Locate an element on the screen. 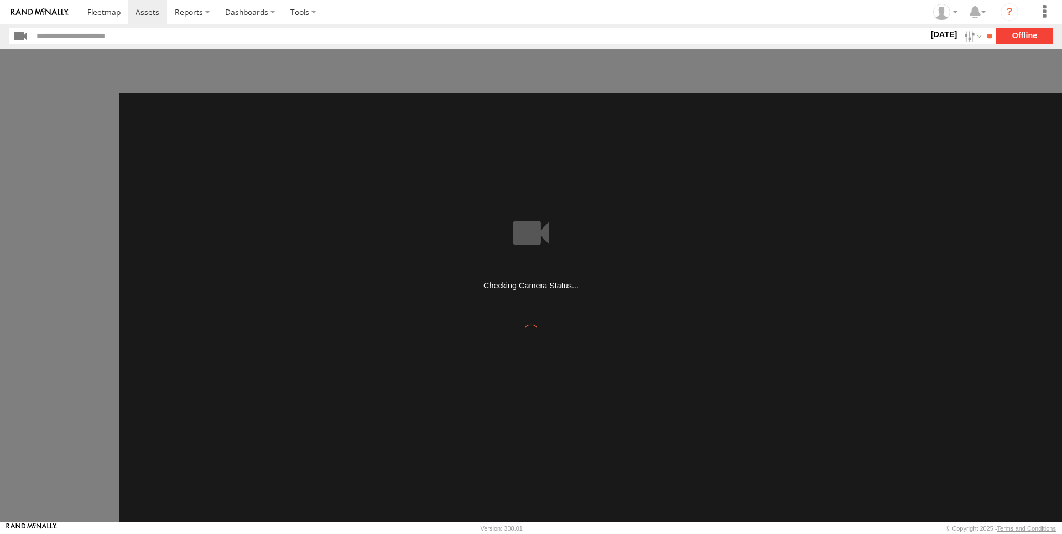  a: Visit our Website is located at coordinates (32, 528).